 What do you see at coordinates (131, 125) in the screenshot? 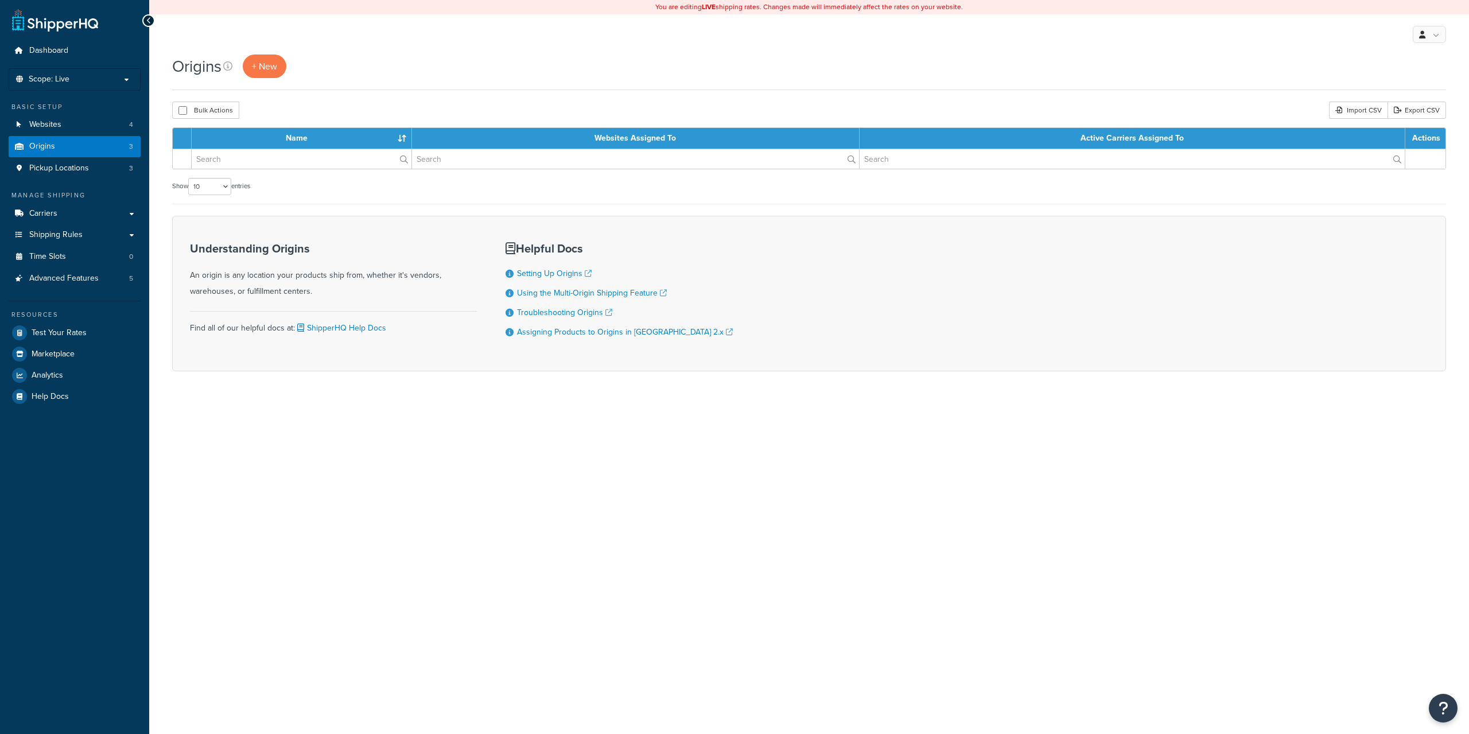
I see `span: 4` at bounding box center [131, 125].